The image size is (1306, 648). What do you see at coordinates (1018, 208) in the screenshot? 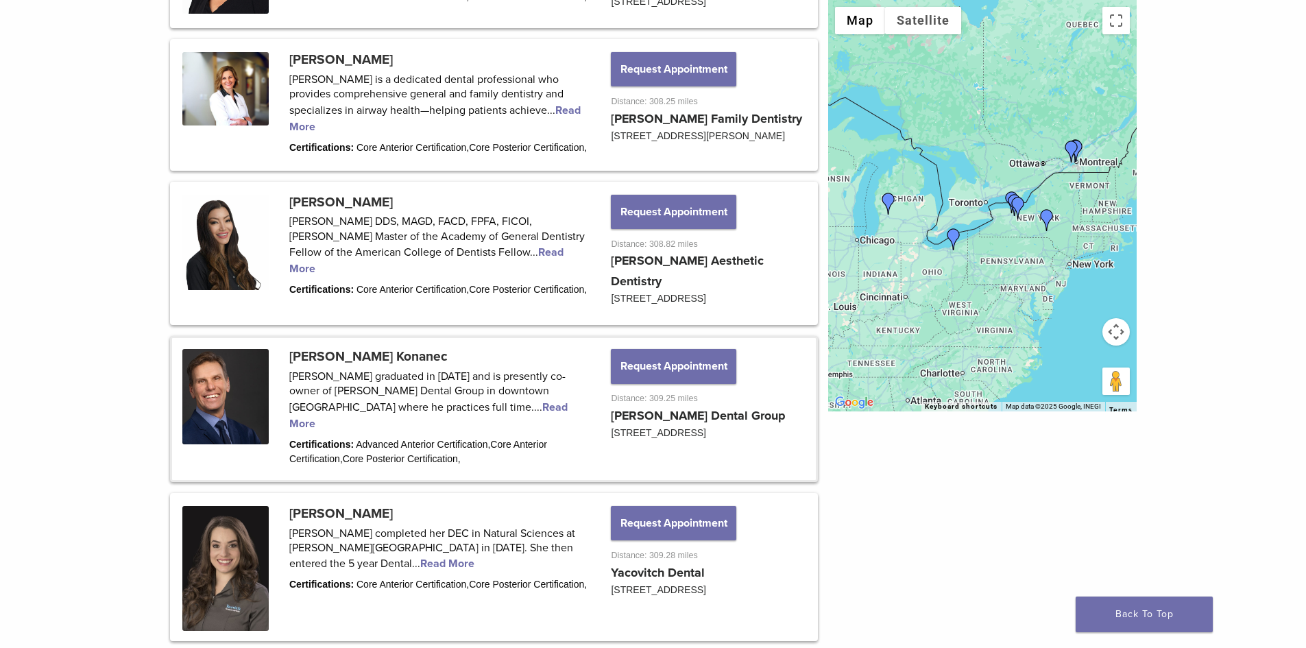
I see `div: Dr. Svetlana Yurovskiy` at bounding box center [1018, 208].